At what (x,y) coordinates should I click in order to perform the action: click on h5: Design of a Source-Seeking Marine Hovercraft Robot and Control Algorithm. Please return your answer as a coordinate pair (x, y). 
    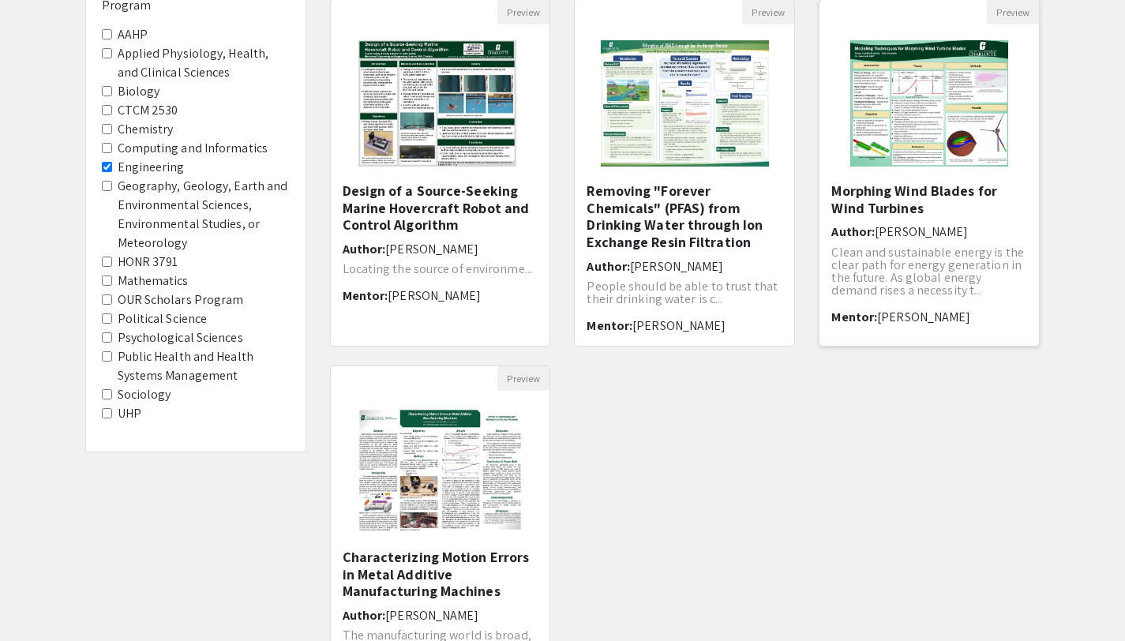
    Looking at the image, I should click on (441, 208).